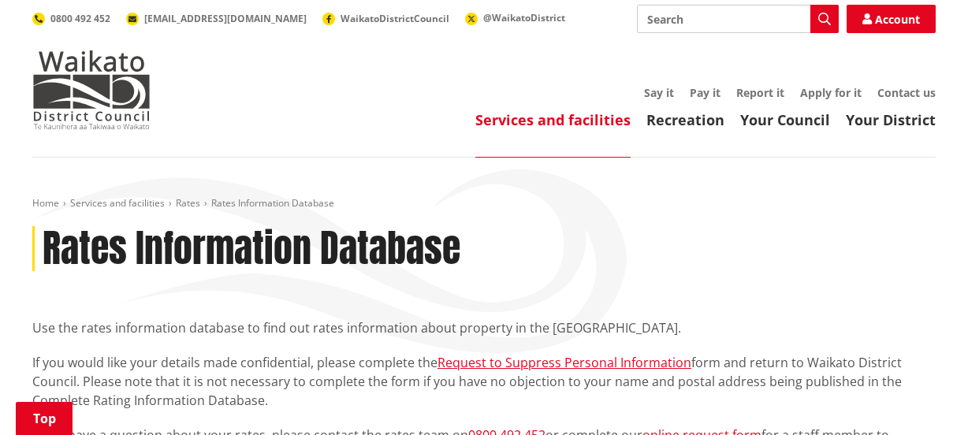 This screenshot has height=435, width=968. I want to click on span: 0800 492 452, so click(80, 18).